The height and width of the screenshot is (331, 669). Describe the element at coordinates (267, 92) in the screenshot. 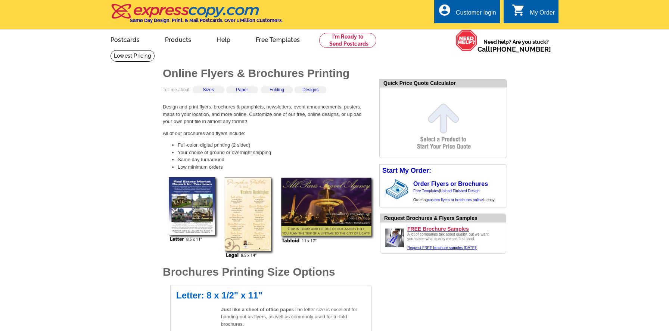

I see `div: Tell me about:` at that location.